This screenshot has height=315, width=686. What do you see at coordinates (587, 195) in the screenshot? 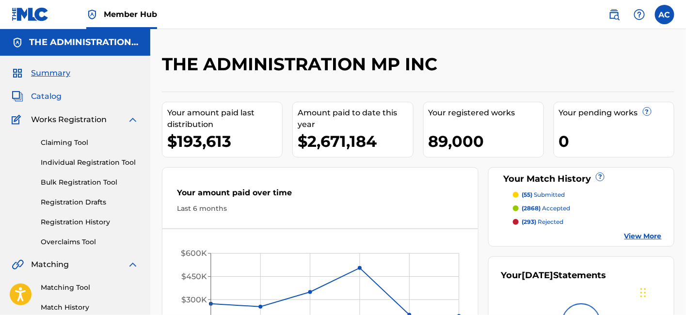
I see `a: (55) submitted` at bounding box center [587, 195].